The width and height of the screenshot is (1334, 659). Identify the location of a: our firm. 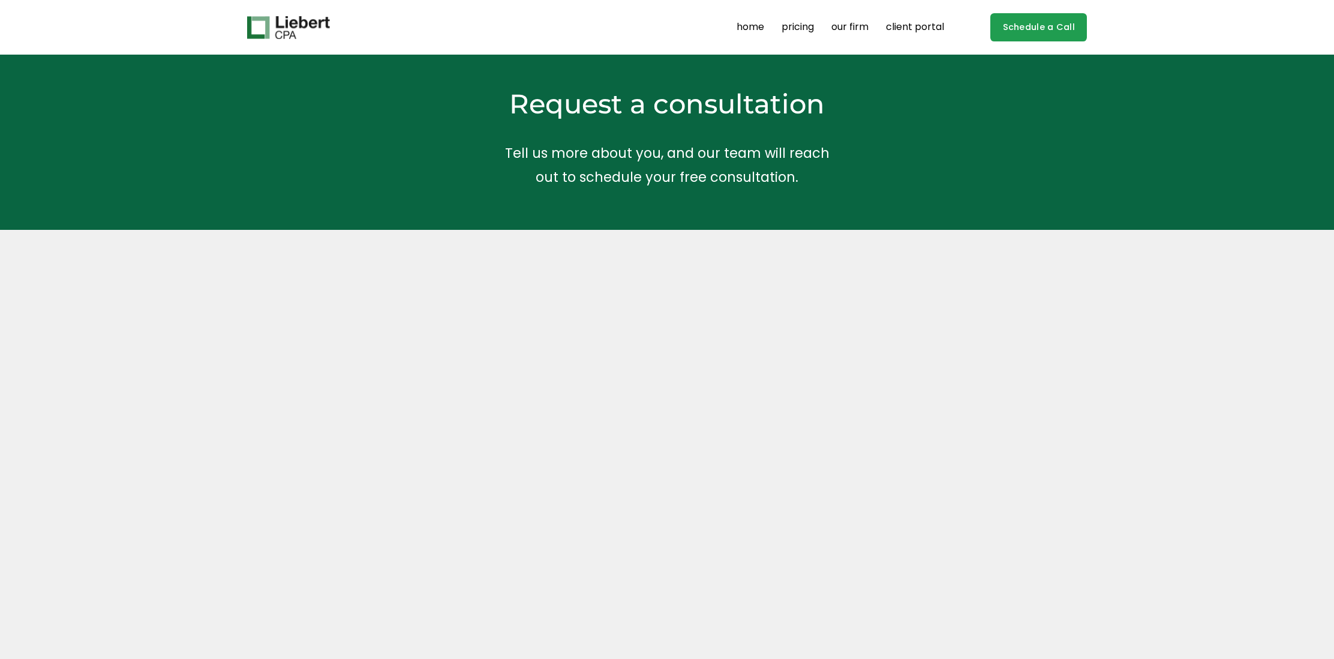
(850, 28).